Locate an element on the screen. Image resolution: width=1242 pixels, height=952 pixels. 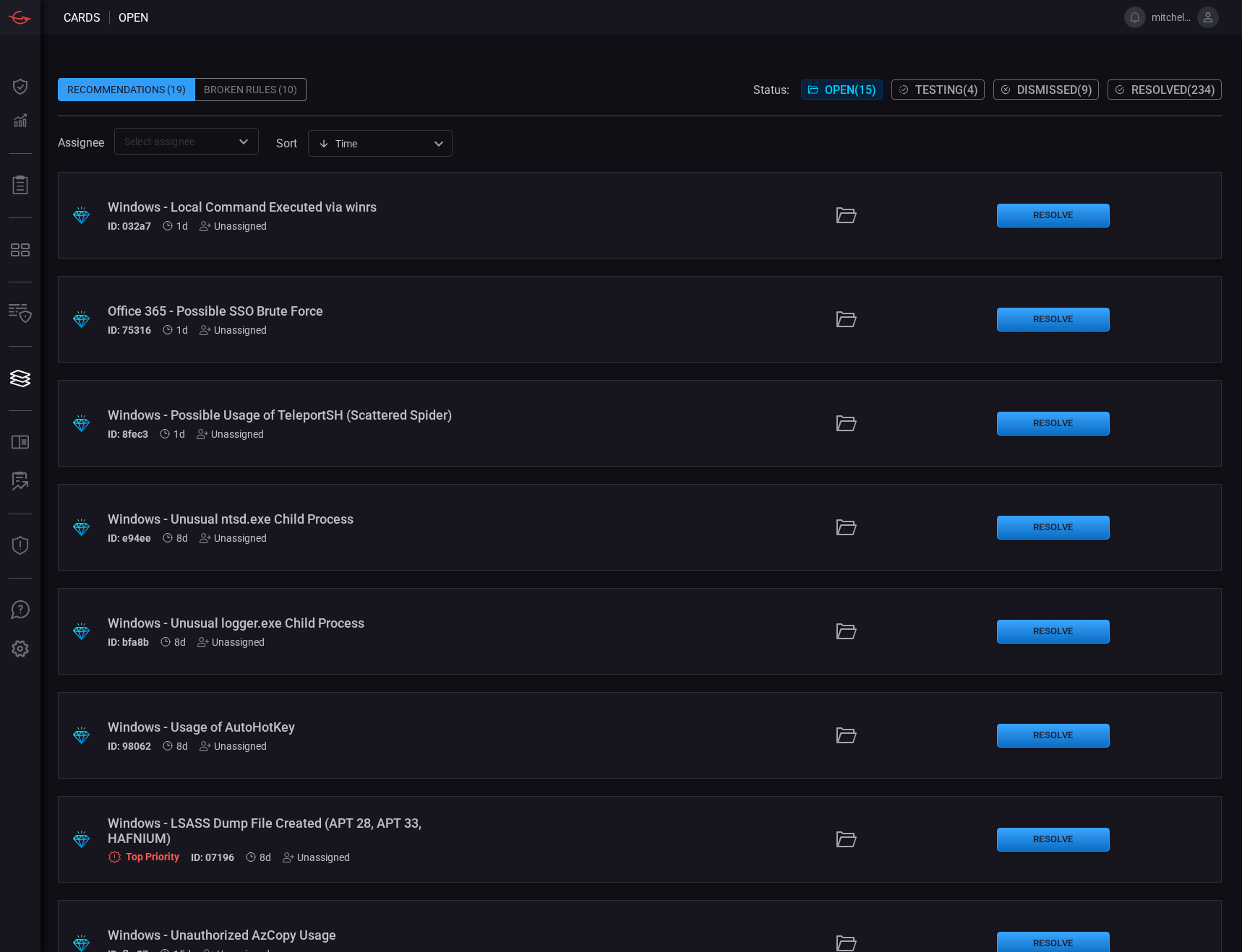
div: Windows - Possible Usage of TeleportSH (Scattered Spider) is located at coordinates (296, 415).